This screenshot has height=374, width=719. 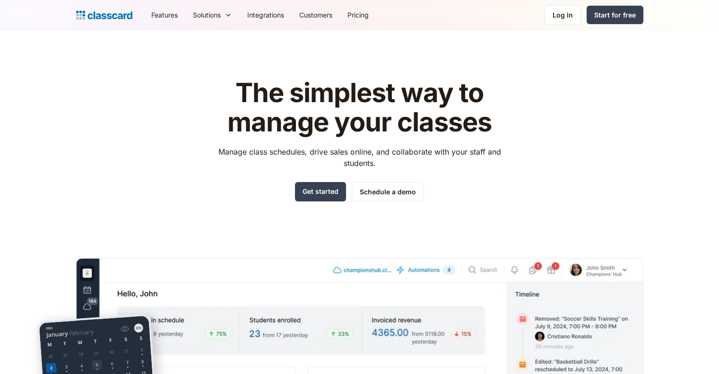 I want to click on a: Pricing, so click(x=358, y=15).